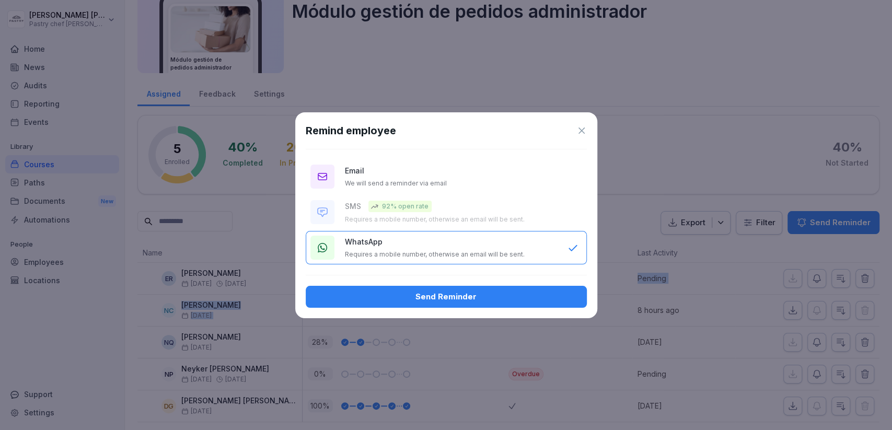 The width and height of the screenshot is (892, 430). I want to click on button: Send Reminder, so click(446, 297).